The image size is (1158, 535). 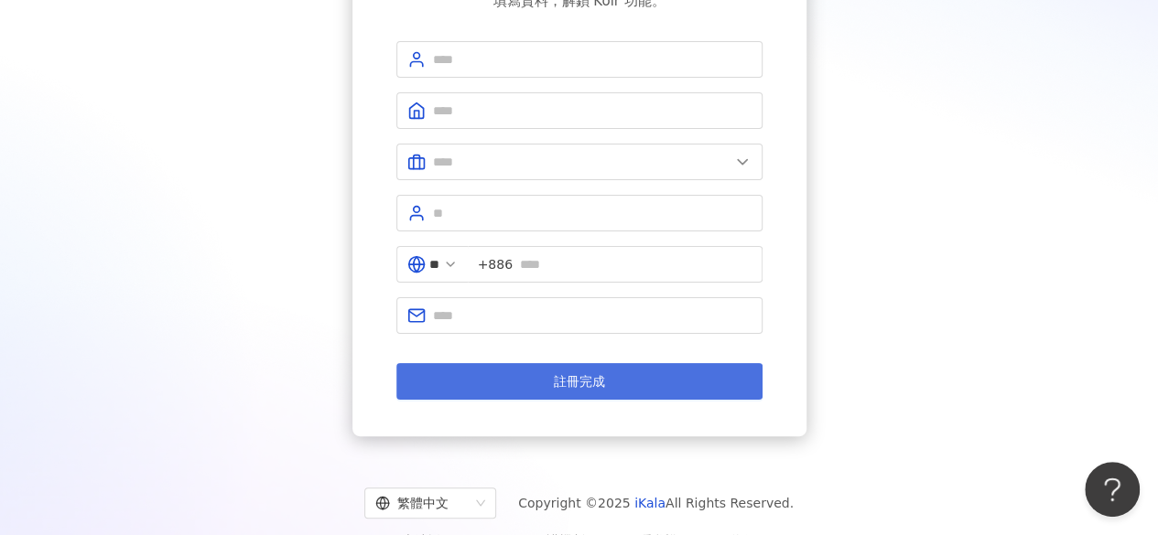 I want to click on span: 註冊完成, so click(x=579, y=382).